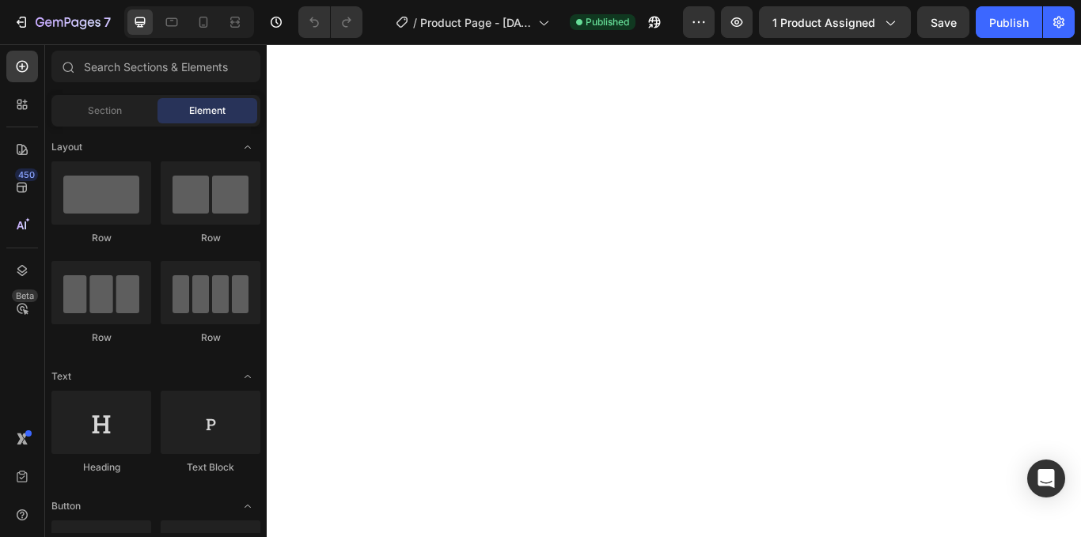  I want to click on button: 1 product assigned, so click(835, 22).